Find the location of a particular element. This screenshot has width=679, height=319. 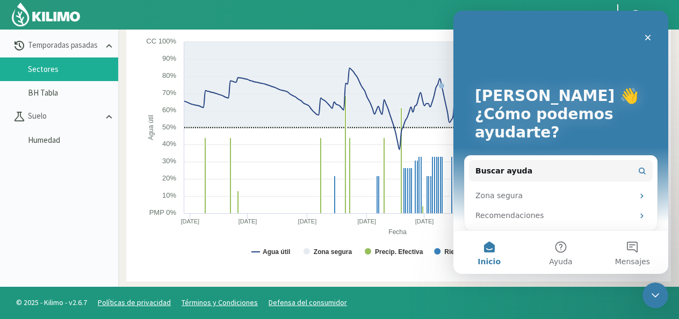

a: Humedad is located at coordinates (73, 140).